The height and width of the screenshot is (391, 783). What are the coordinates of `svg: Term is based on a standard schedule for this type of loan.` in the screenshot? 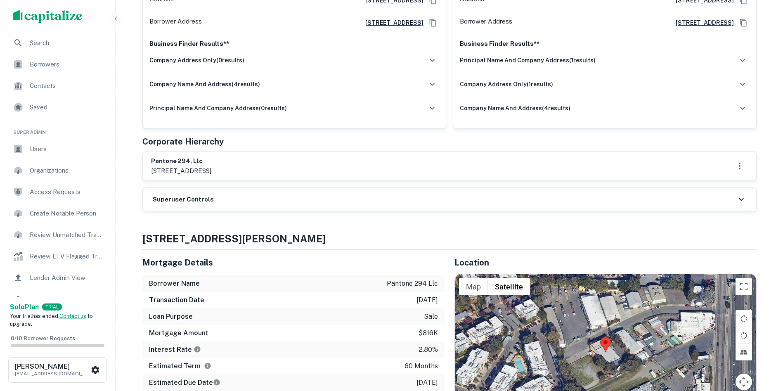 It's located at (208, 366).